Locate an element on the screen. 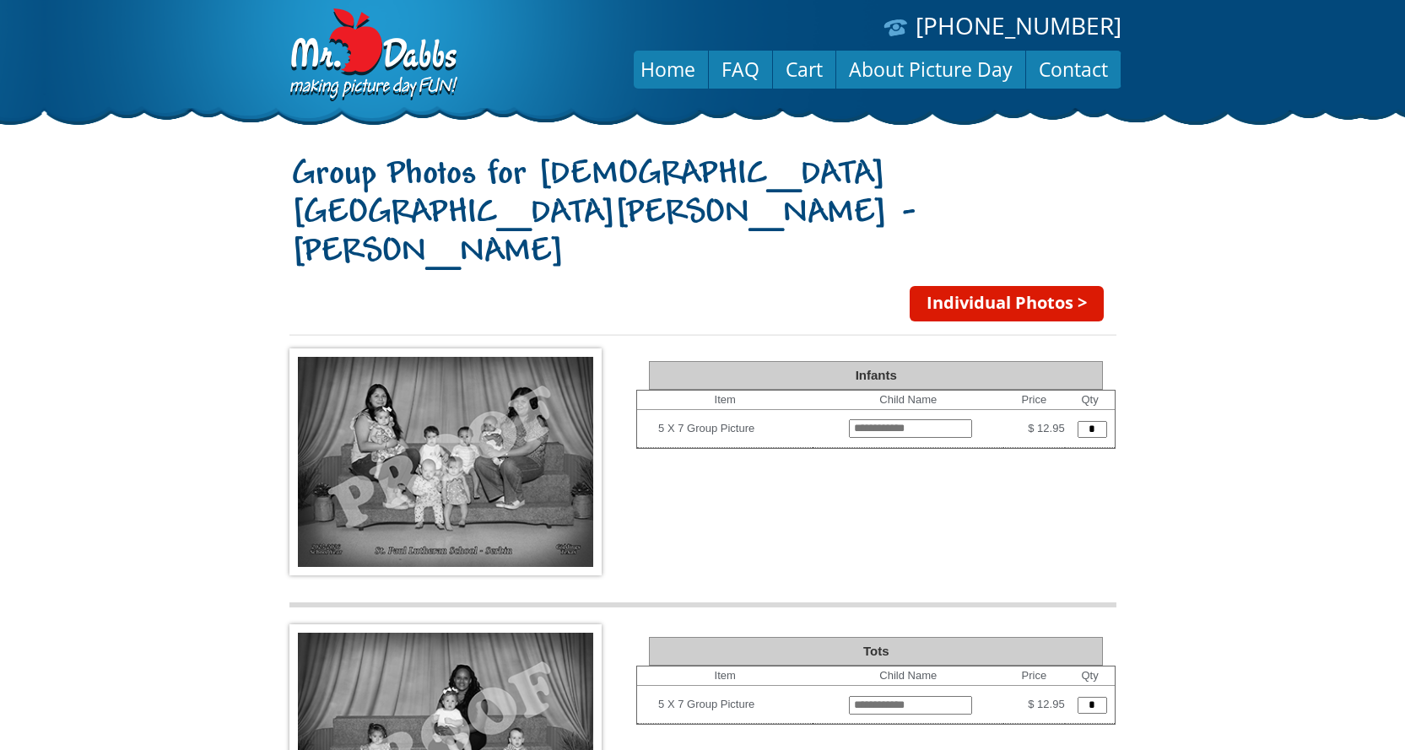  div: Infants is located at coordinates (876, 376).